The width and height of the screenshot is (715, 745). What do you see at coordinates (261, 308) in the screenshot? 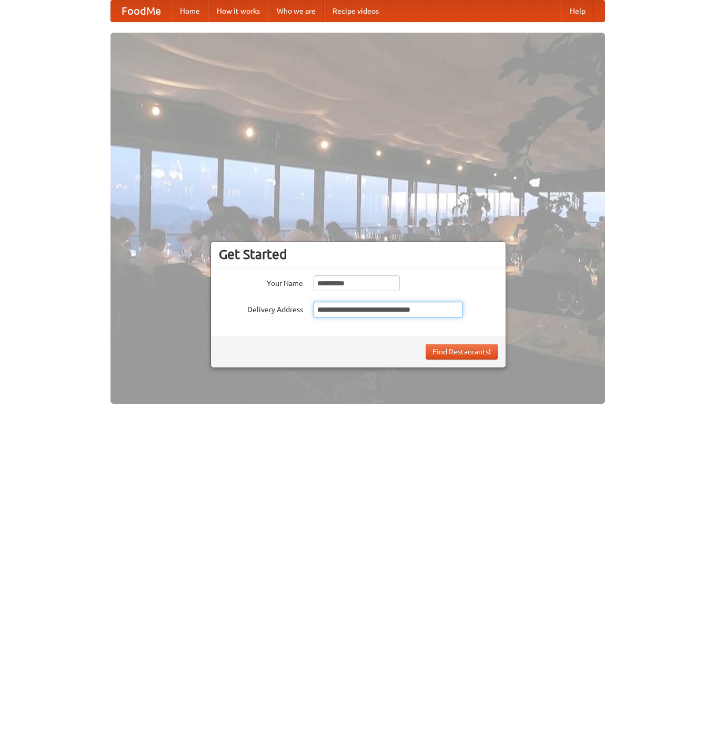
I see `label: Delivery Address` at bounding box center [261, 308].